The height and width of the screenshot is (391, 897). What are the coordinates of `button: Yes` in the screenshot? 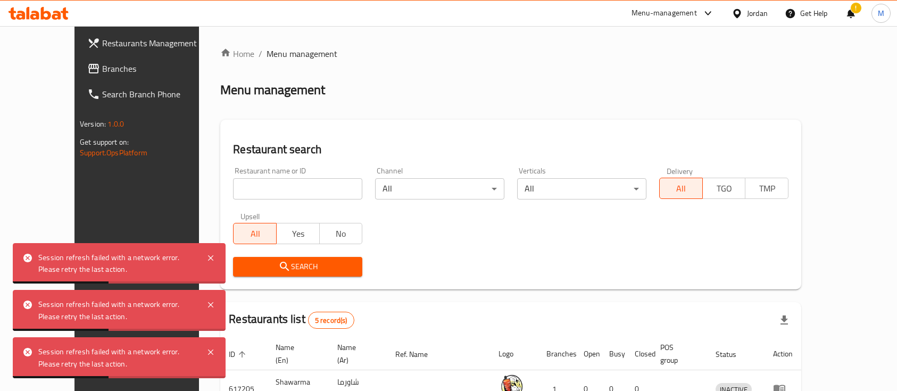 It's located at (298, 234).